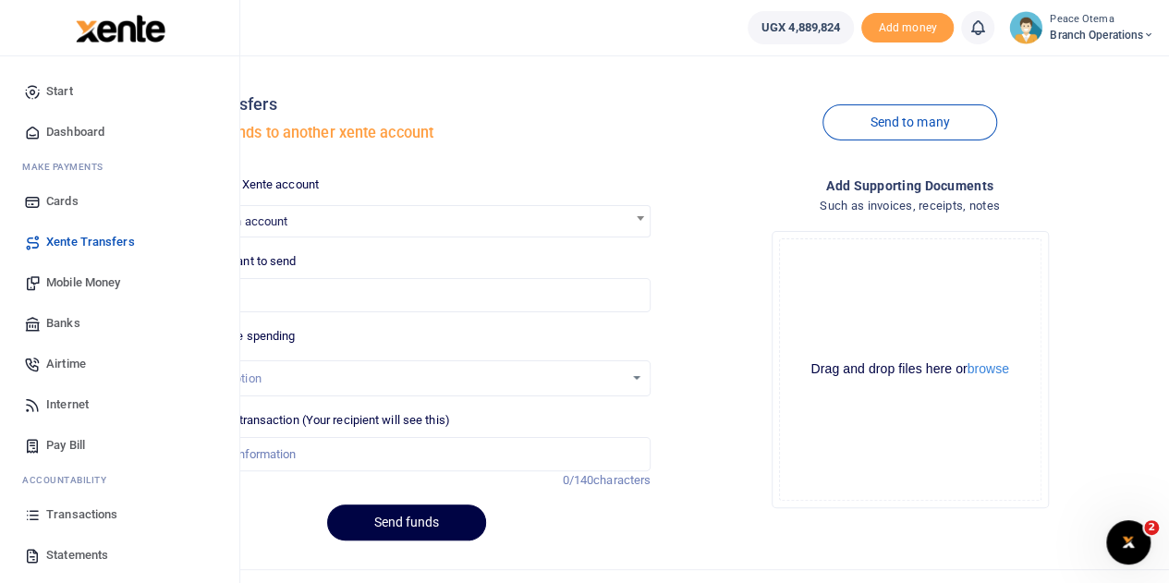  What do you see at coordinates (910, 369) in the screenshot?
I see `div: Drag and drop files here or` at bounding box center [910, 369].